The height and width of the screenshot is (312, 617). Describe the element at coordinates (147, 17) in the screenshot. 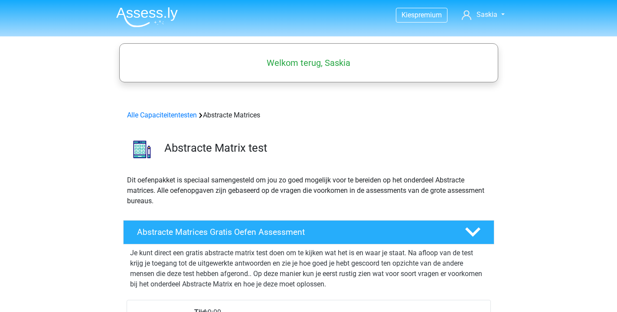

I see `img: Assessly` at that location.